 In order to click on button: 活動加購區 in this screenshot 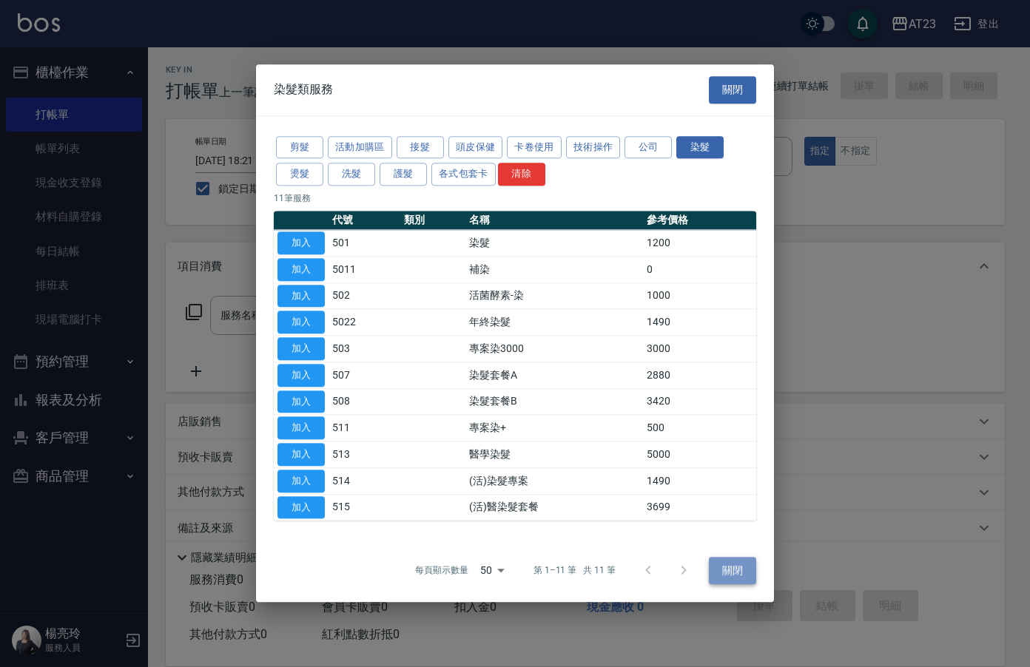, I will do `click(360, 147)`.